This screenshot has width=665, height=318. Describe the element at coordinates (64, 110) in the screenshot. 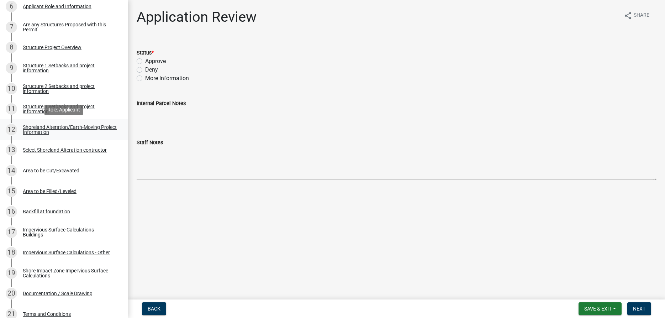

I see `div: Role: Applicant` at that location.